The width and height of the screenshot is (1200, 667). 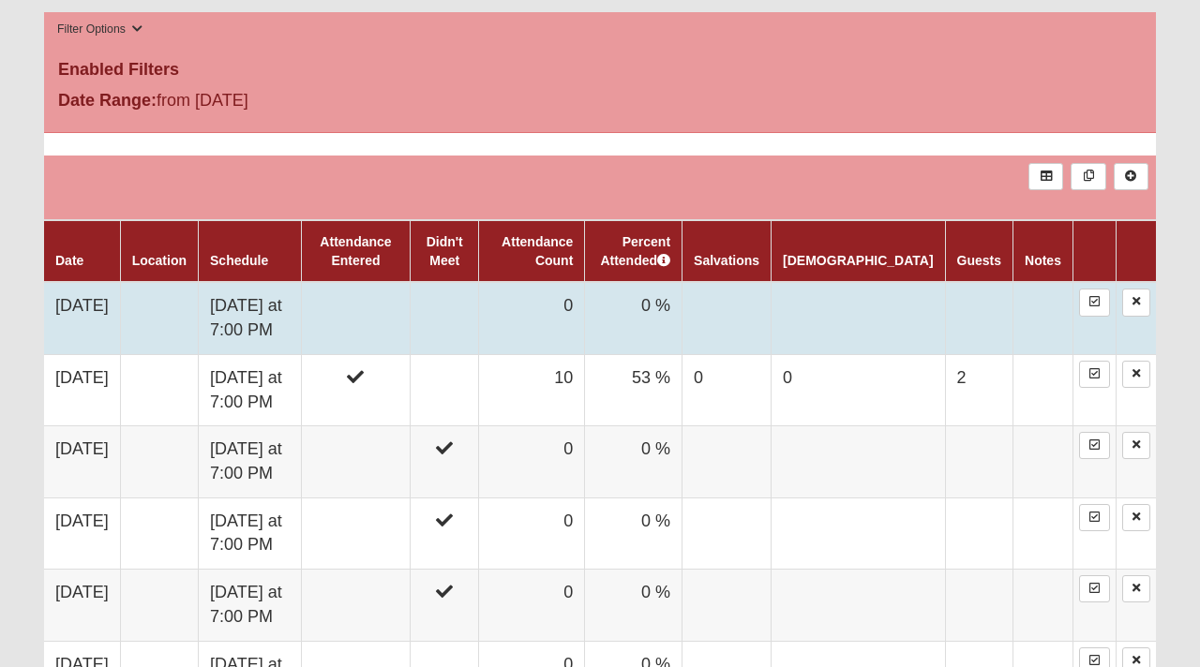 I want to click on a: Attendance Count, so click(x=537, y=251).